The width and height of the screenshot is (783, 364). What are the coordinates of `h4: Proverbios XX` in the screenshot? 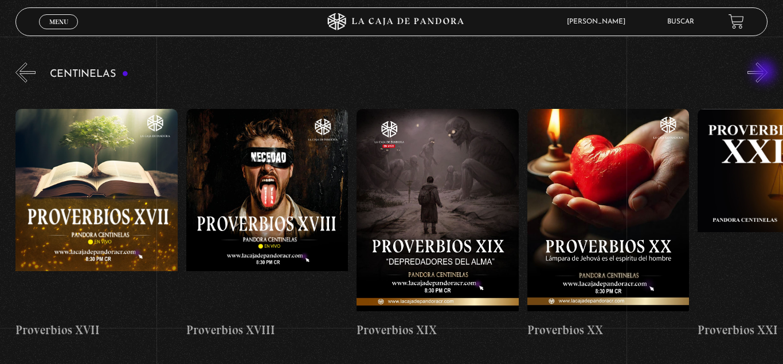 It's located at (608, 330).